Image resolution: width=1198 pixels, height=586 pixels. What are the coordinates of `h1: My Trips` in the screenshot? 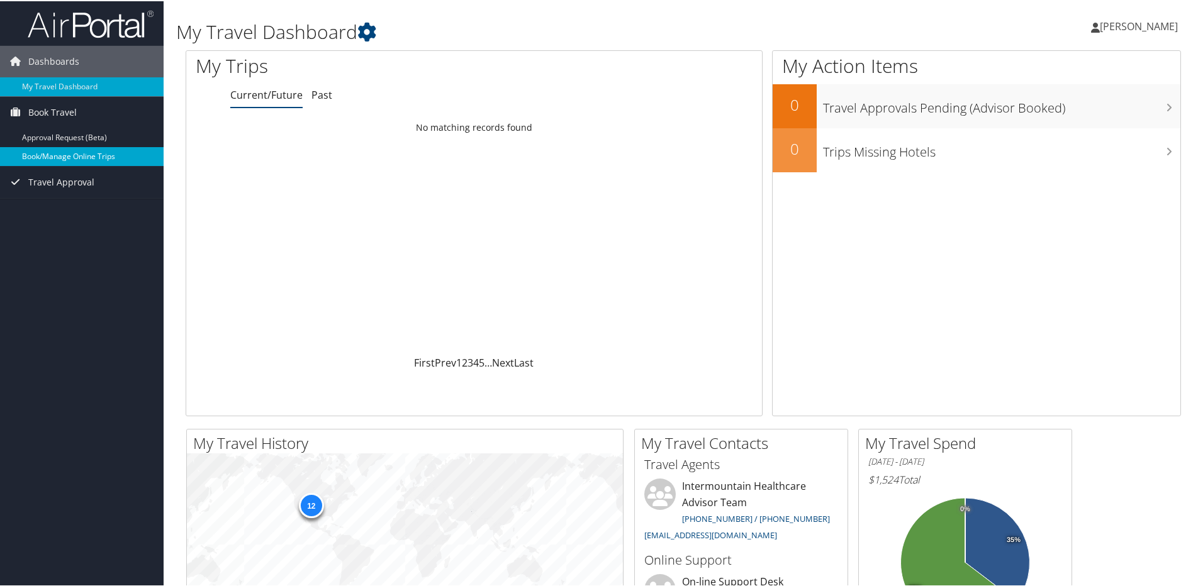 It's located at (354, 65).